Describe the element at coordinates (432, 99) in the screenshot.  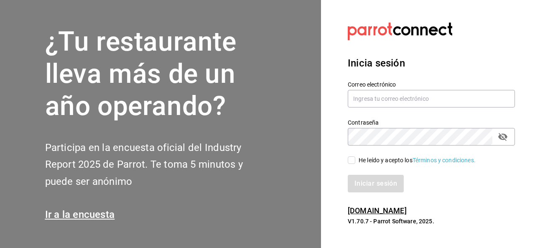
I see `input: Ingresa tu correo electrónico` at that location.